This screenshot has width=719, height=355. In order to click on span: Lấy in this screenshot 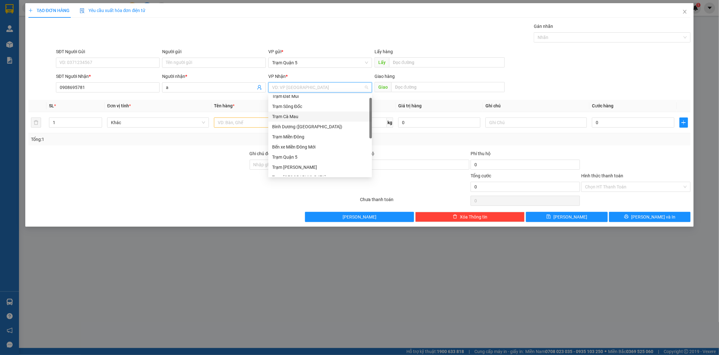, I will do `click(382, 62)`.